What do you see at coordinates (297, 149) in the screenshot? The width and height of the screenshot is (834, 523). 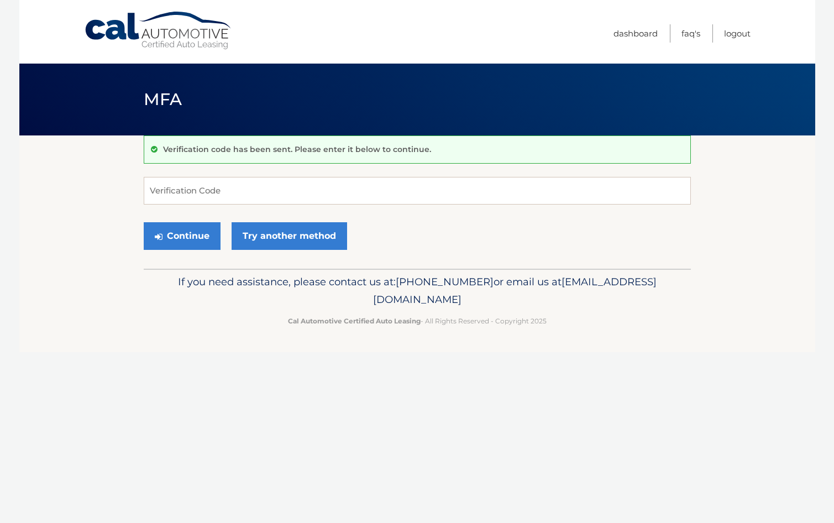 I see `p: Verification code has been sent. Please enter it below to continue.` at bounding box center [297, 149].